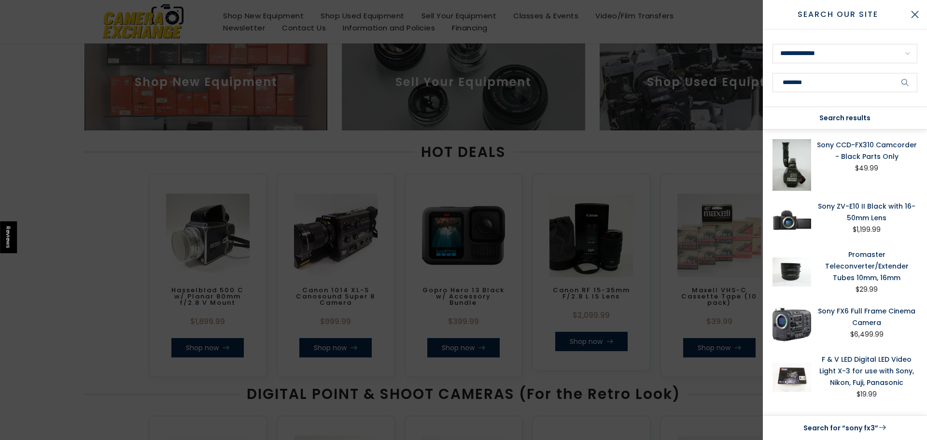  What do you see at coordinates (867, 371) in the screenshot?
I see `a: F & V LED Digital LED Video Light X-3 for use with Sony, Nikon, Fuji, Panasonic` at bounding box center [867, 371].